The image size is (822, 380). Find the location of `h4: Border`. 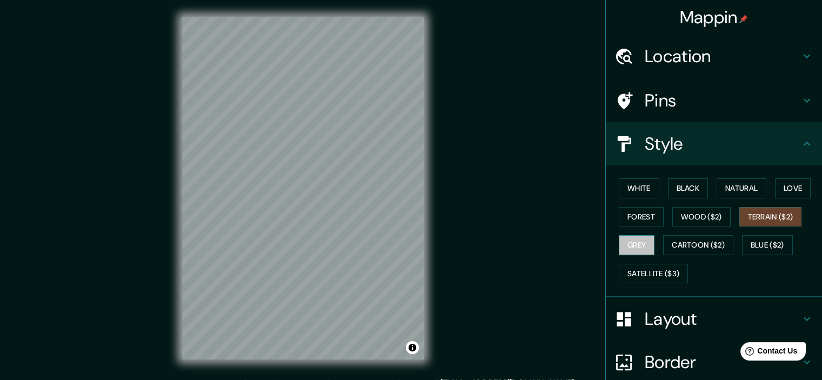

h4: Border is located at coordinates (723, 362).